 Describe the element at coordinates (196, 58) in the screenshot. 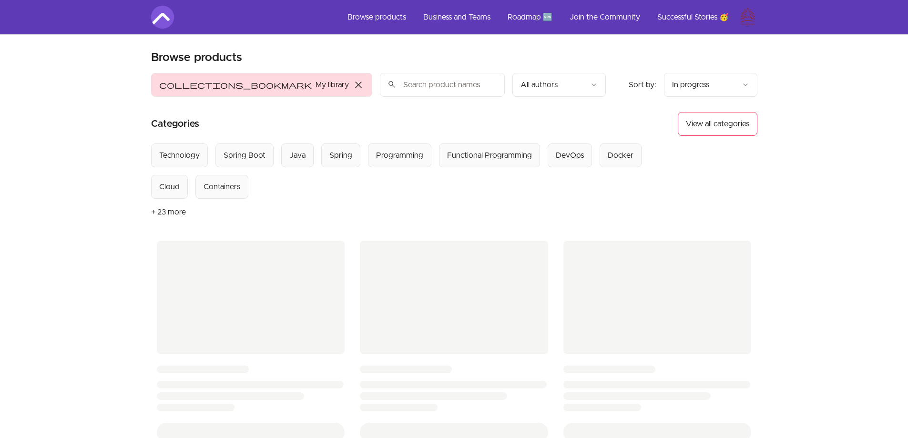

I see `h1: Browse products` at that location.